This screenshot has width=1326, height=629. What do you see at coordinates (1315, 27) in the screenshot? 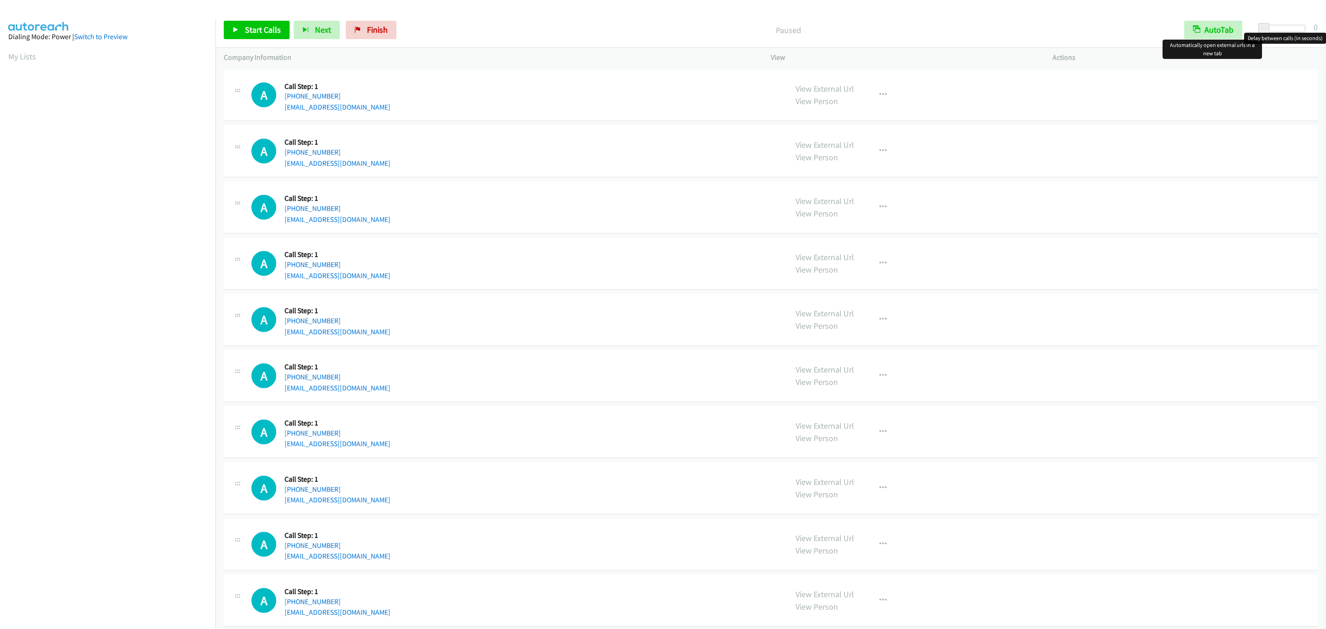
I see `div: 0` at bounding box center [1315, 27].